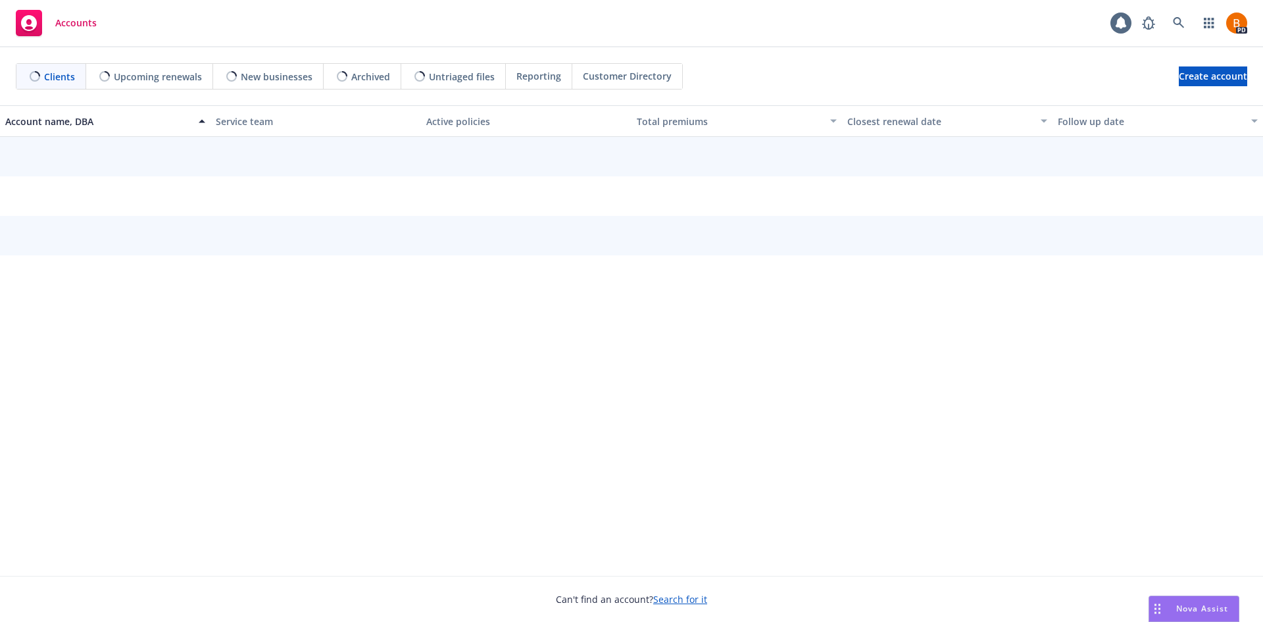 Image resolution: width=1263 pixels, height=622 pixels. I want to click on a: Accounts, so click(56, 23).